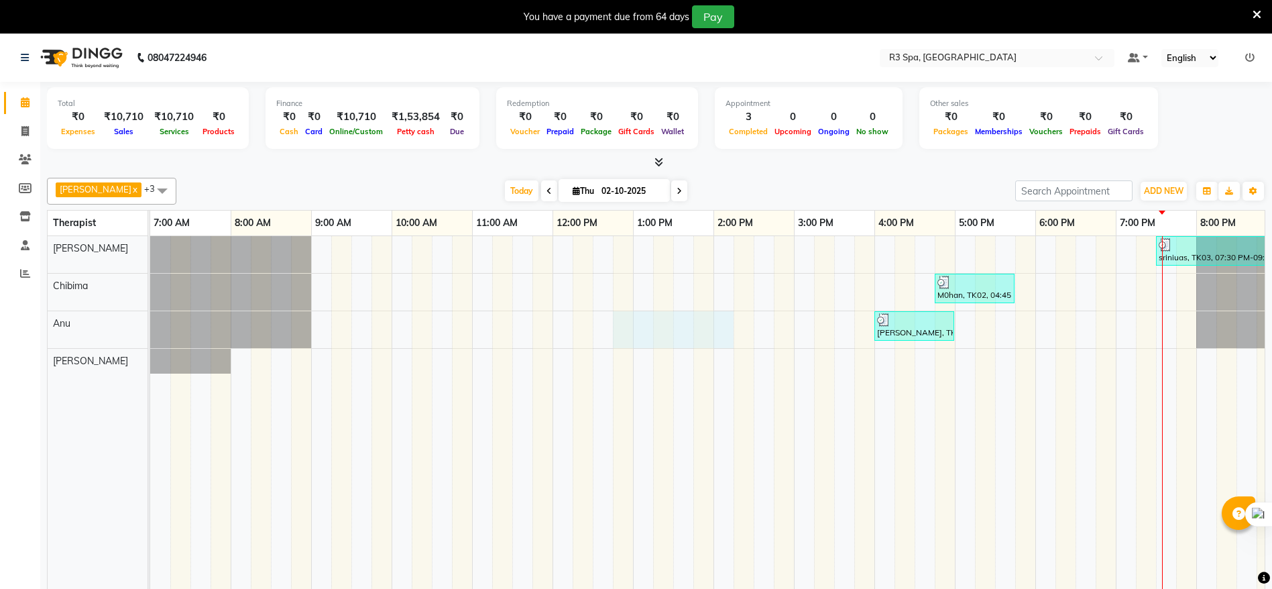  I want to click on a: 6:00 PM, so click(1057, 223).